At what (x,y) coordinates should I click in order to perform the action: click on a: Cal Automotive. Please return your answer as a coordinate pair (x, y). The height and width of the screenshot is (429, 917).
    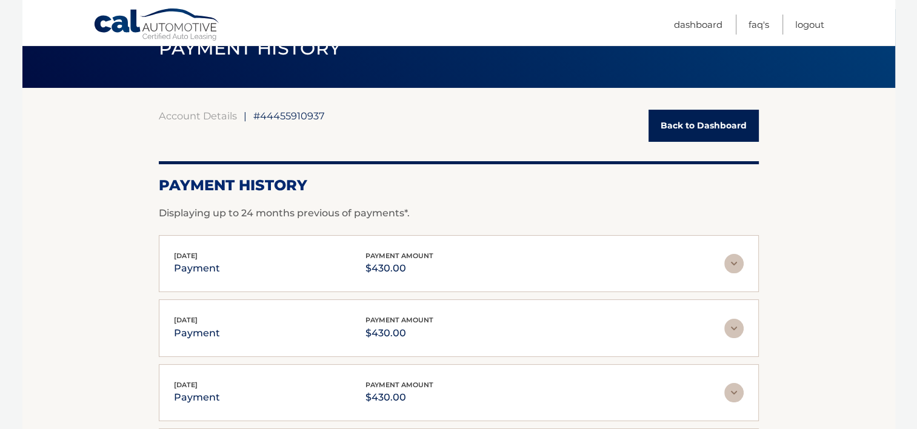
    Looking at the image, I should click on (157, 25).